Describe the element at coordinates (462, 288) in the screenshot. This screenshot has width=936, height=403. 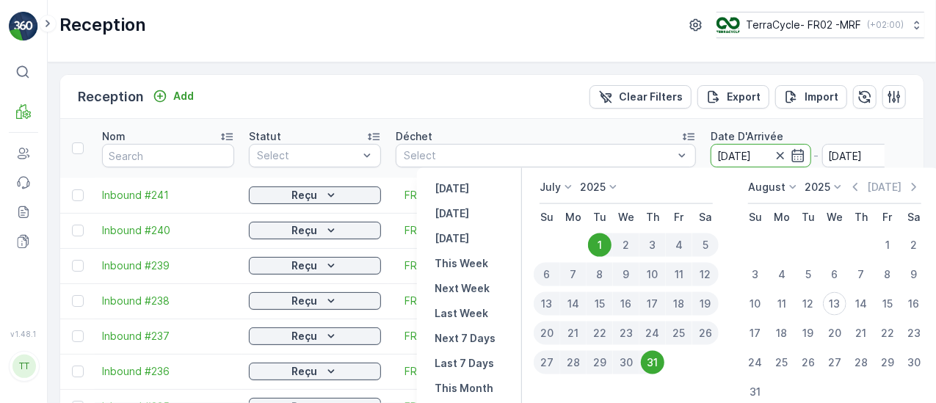
I see `p: Next Week` at that location.